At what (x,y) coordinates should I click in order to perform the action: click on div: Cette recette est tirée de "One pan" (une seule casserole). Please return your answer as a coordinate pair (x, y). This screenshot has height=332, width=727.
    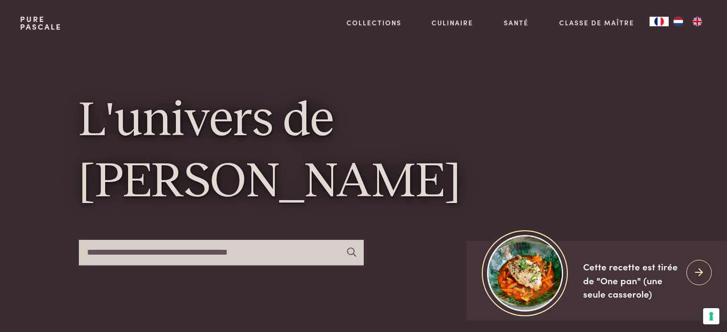
    Looking at the image, I should click on (631, 281).